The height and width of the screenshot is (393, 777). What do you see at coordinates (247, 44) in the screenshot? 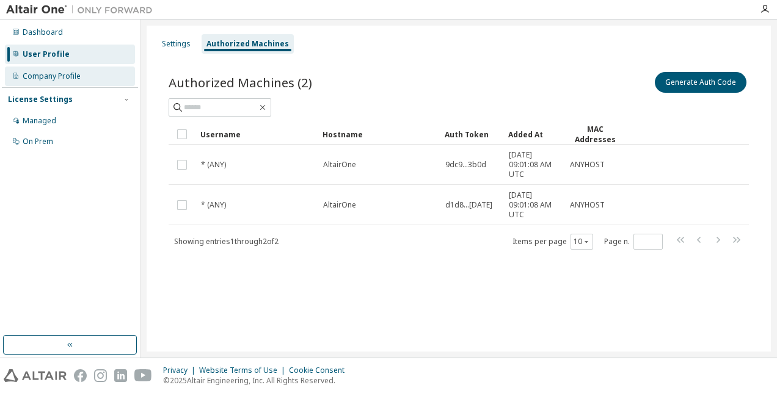
I see `div: Authorized Machines` at bounding box center [247, 44].